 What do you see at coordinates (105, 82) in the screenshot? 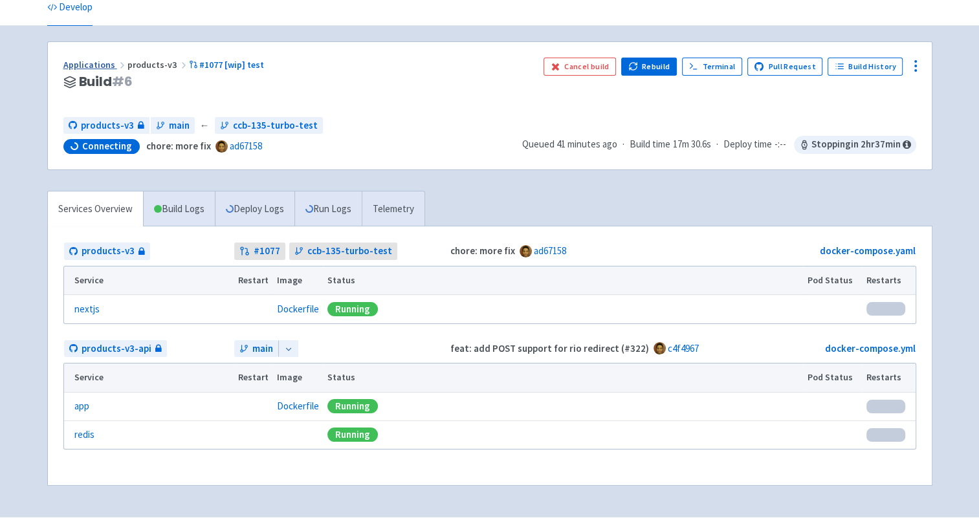
I see `span: Build` at bounding box center [105, 82].